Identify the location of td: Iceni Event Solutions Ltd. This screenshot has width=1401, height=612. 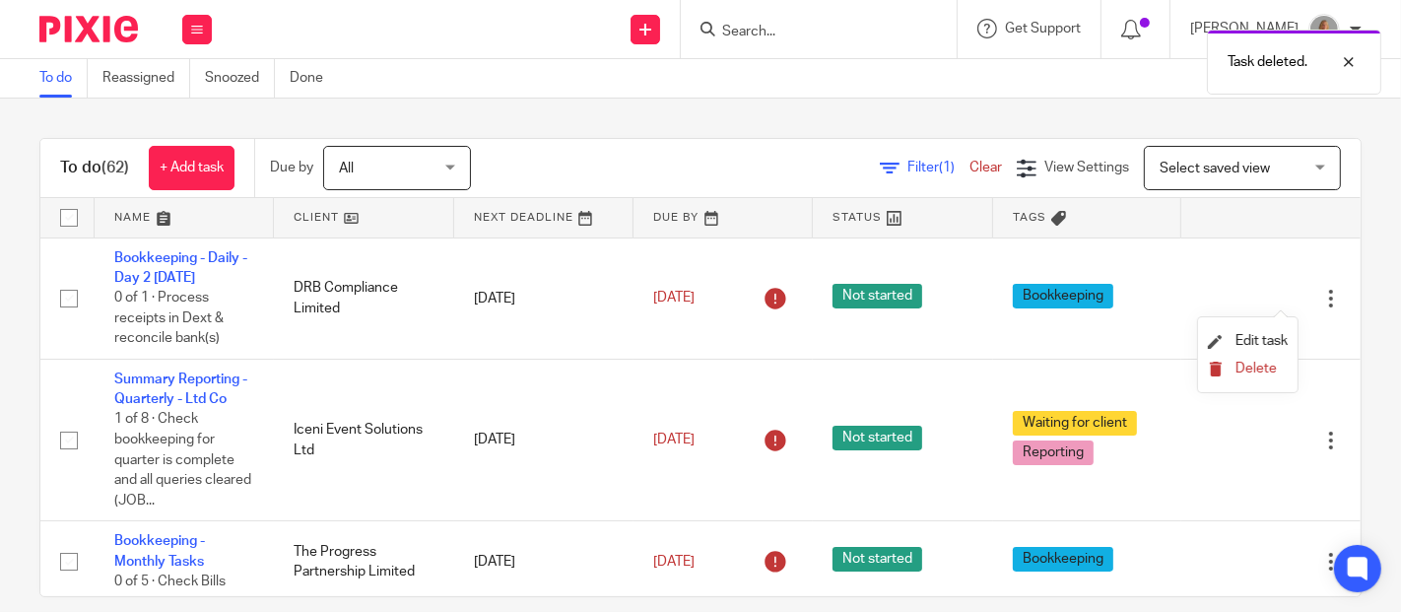
(364, 440).